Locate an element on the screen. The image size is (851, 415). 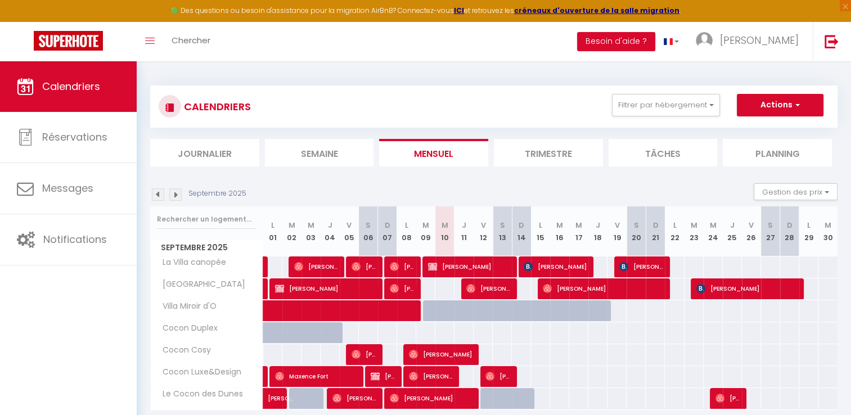
th: 30 is located at coordinates (828, 231).